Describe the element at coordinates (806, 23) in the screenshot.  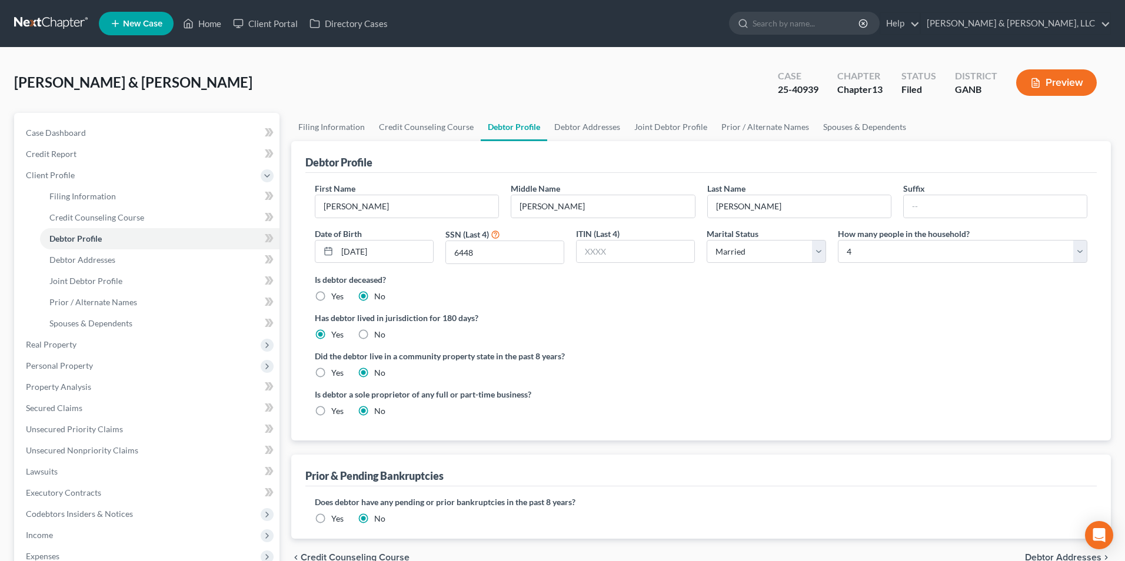
I see `input: Search by name...` at that location.